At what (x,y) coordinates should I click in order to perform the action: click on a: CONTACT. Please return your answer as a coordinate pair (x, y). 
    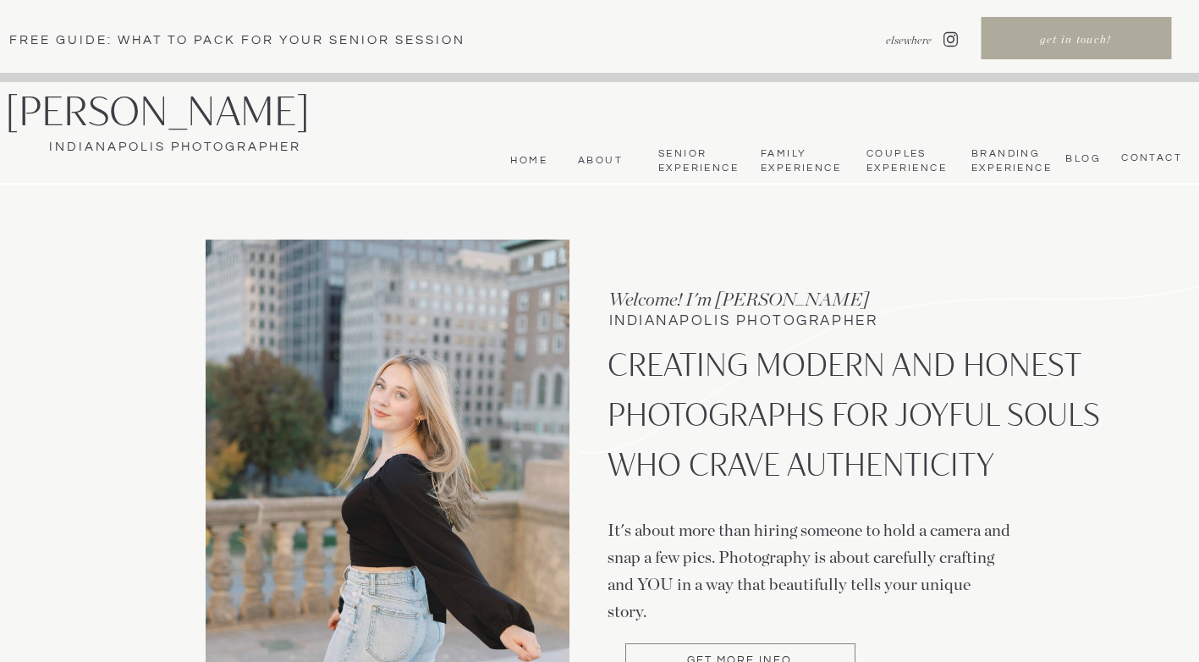
    Looking at the image, I should click on (1150, 158).